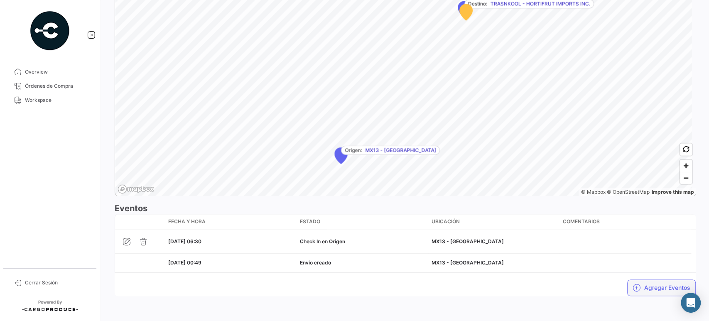  Describe the element at coordinates (686, 177) in the screenshot. I see `button: Zoom out` at that location.